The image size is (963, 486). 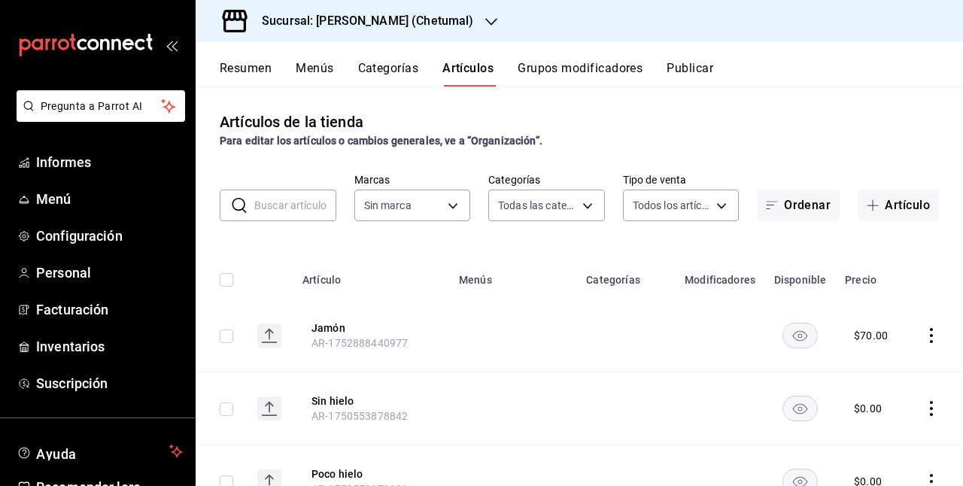 What do you see at coordinates (591, 73) in the screenshot?
I see `div: pestañas de navegación` at bounding box center [591, 73].